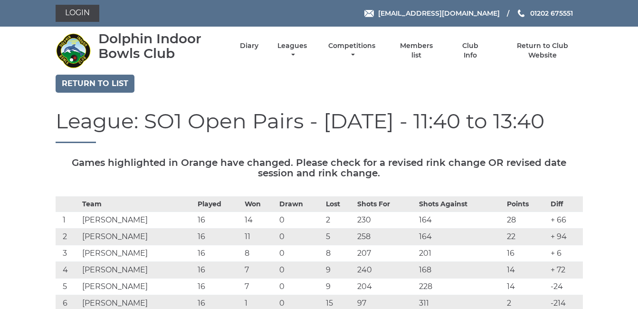 The height and width of the screenshot is (309, 638). I want to click on td: + 66, so click(566, 220).